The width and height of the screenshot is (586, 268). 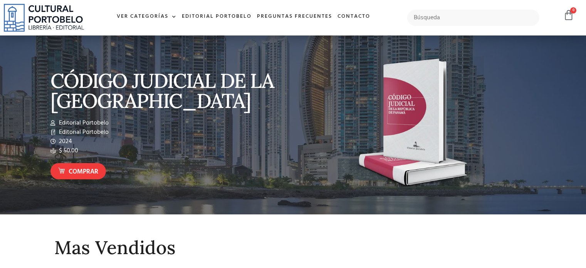 What do you see at coordinates (573, 10) in the screenshot?
I see `span: 0` at bounding box center [573, 10].